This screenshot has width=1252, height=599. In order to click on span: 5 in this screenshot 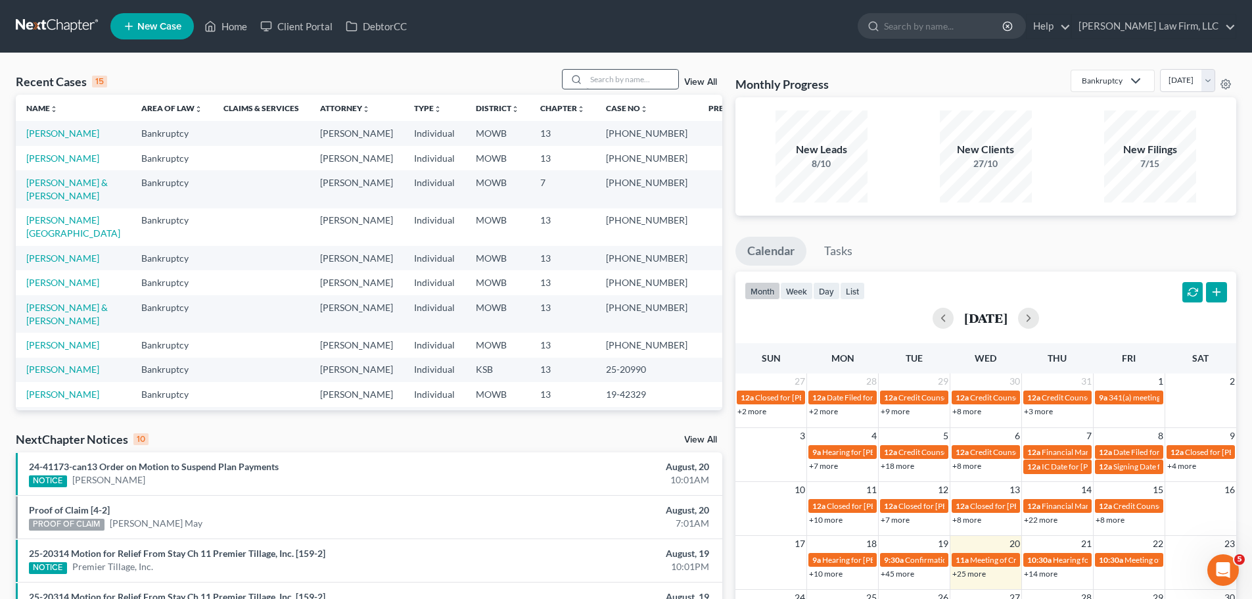, I will do `click(946, 436)`.